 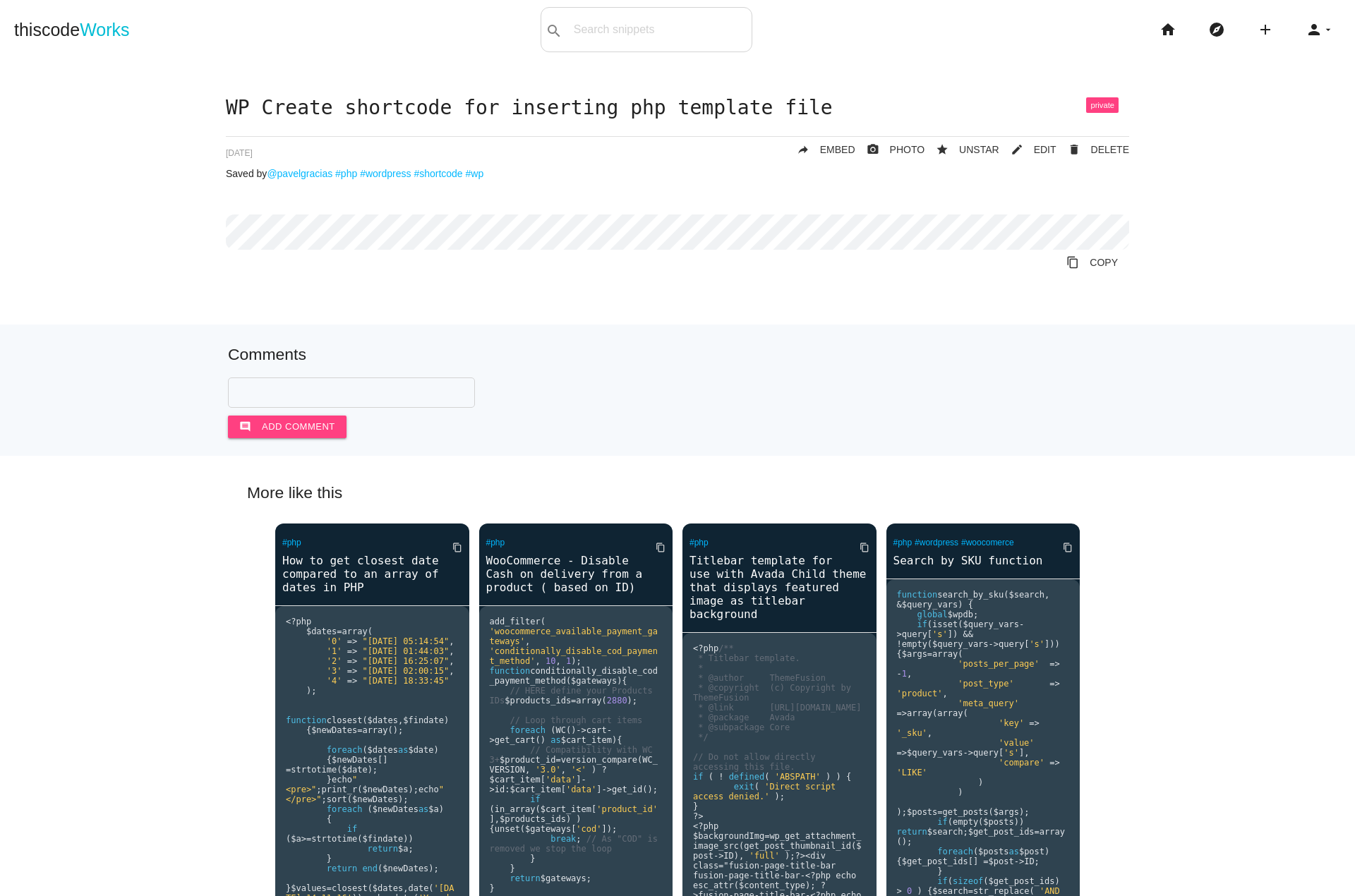 What do you see at coordinates (474, 173) in the screenshot?
I see `a: #wp` at bounding box center [474, 173].